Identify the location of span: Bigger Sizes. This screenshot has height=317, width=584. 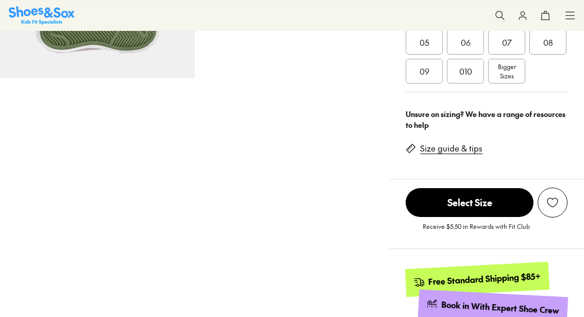
(507, 71).